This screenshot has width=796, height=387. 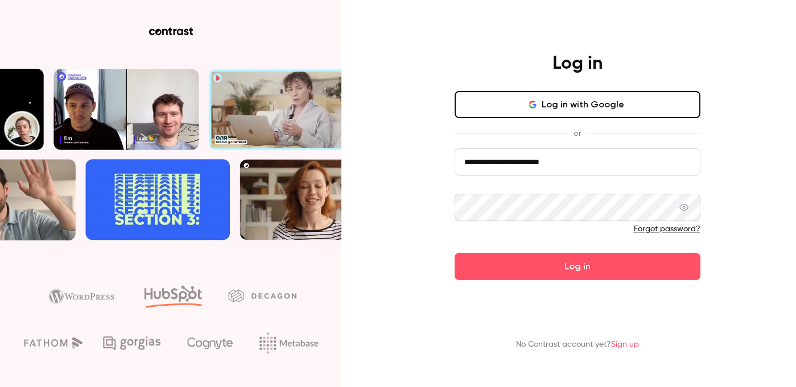 What do you see at coordinates (667, 229) in the screenshot?
I see `a: Forgot password?` at bounding box center [667, 229].